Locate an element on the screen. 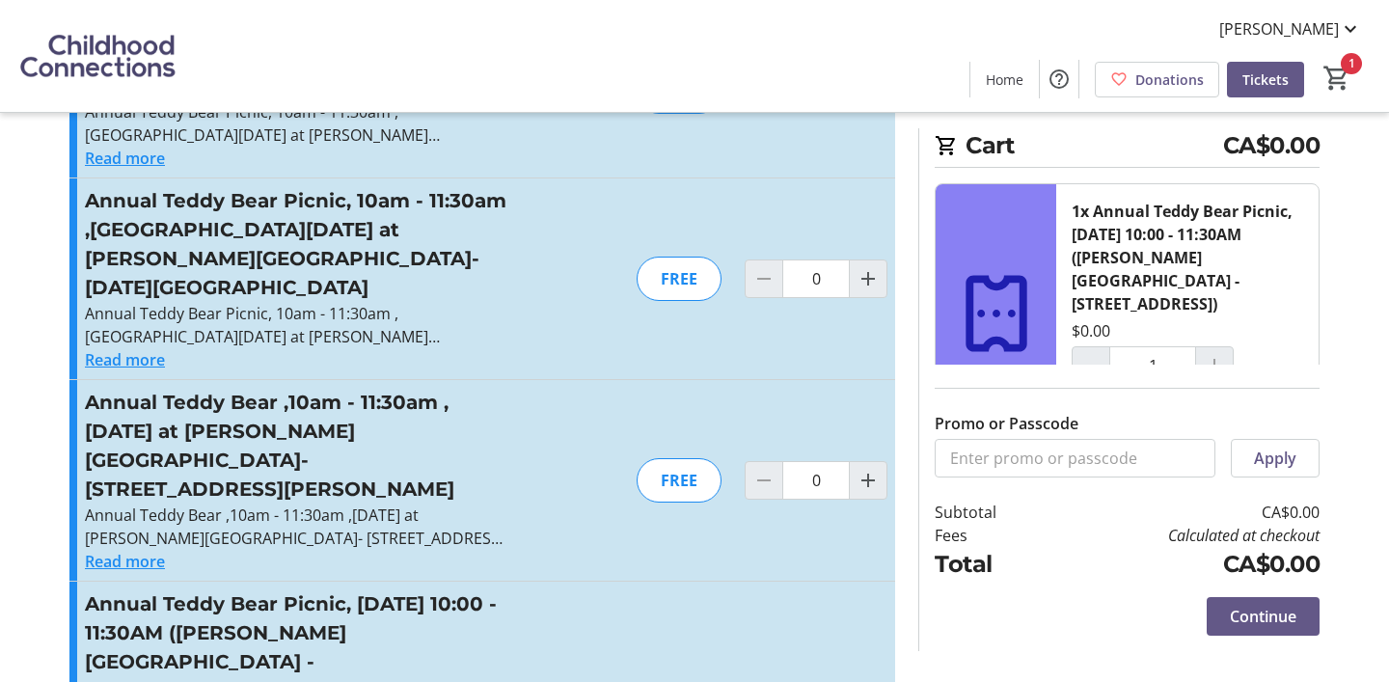 This screenshot has height=682, width=1389. span: Tickets is located at coordinates (1266, 79).